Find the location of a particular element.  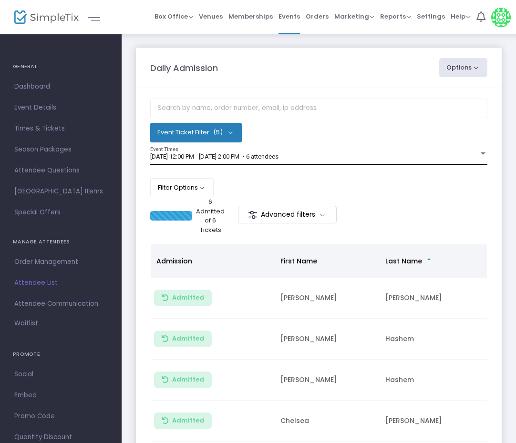

span: Orders is located at coordinates (317, 16).